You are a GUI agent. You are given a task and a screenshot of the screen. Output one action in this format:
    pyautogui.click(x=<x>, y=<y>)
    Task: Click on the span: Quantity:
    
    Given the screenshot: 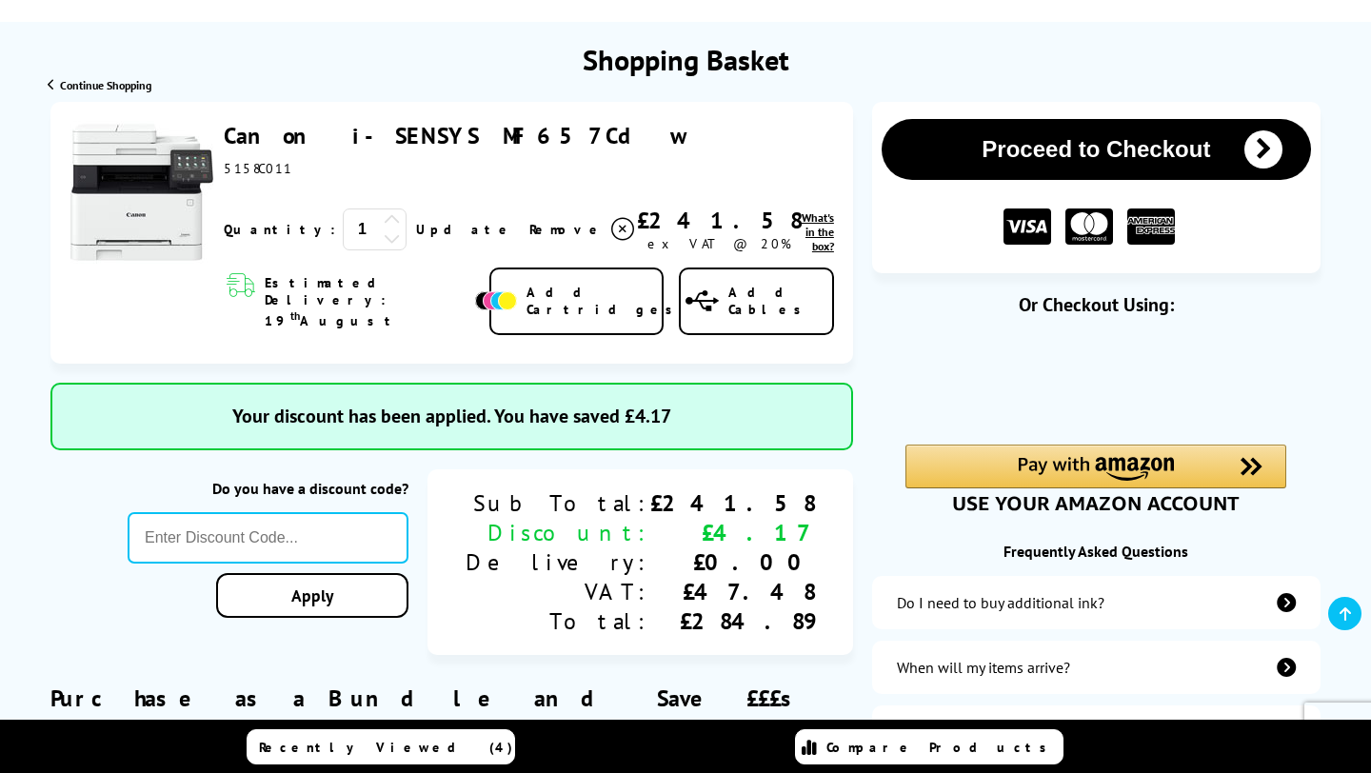 What is the action you would take?
    pyautogui.click(x=279, y=229)
    